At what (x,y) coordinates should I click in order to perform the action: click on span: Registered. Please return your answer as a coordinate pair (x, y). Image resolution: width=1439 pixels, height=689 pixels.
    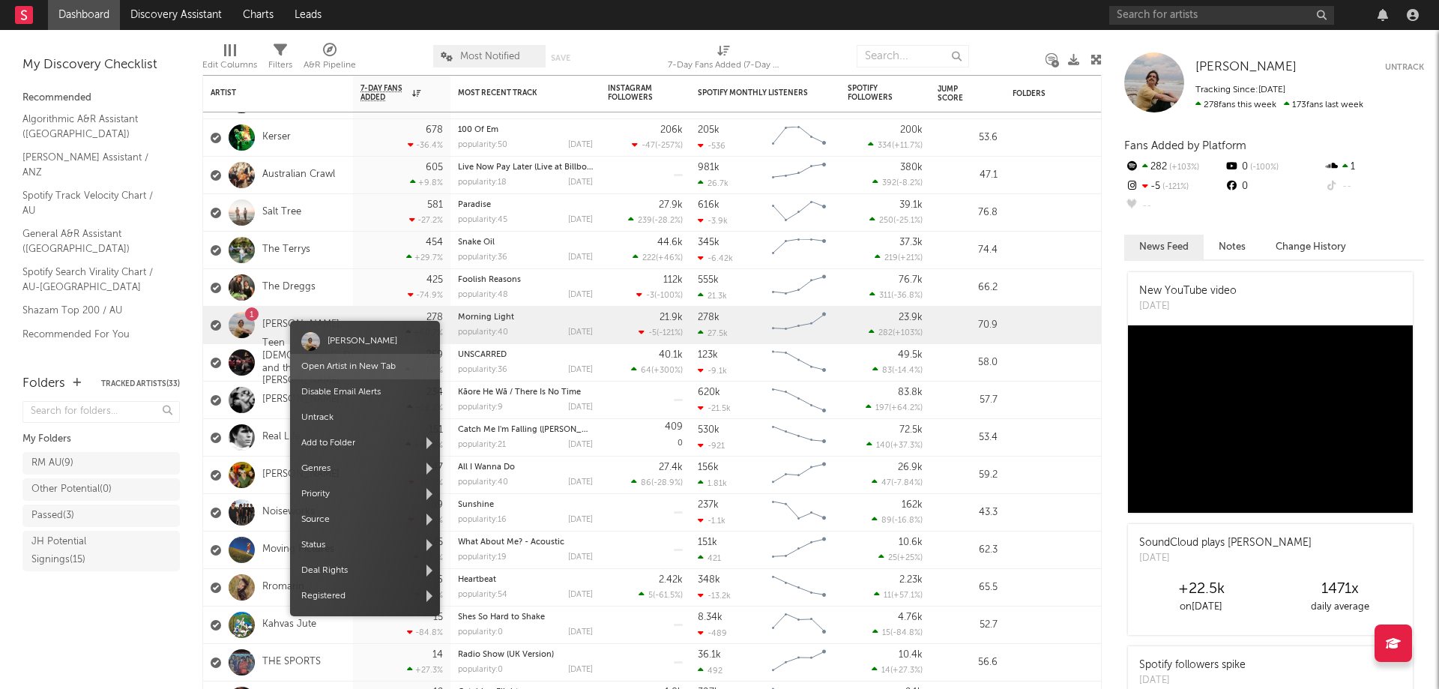
    Looking at the image, I should click on (365, 596).